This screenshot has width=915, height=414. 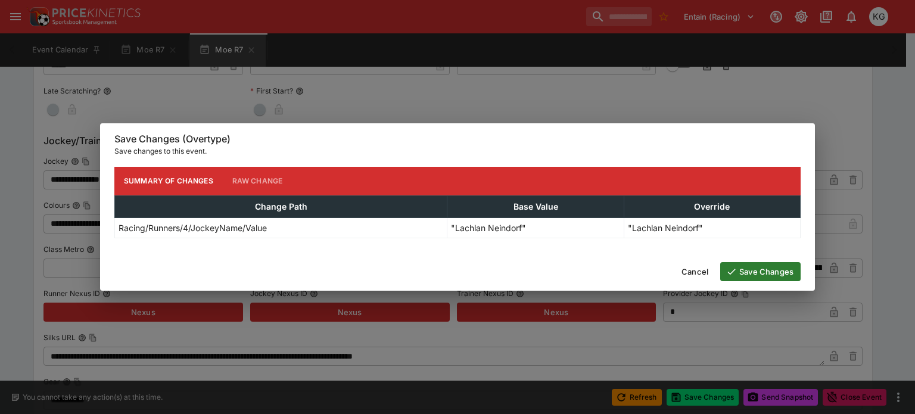 What do you see at coordinates (257, 181) in the screenshot?
I see `button: Raw Change` at bounding box center [257, 181].